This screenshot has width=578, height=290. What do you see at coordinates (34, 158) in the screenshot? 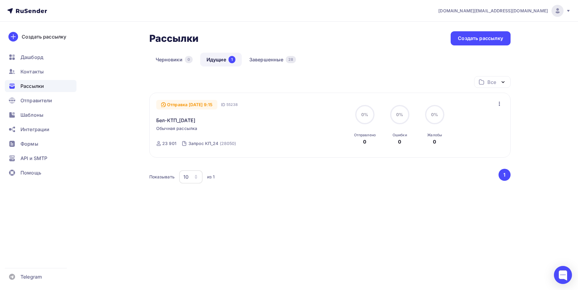
I see `span: API и SMTP` at bounding box center [34, 158].